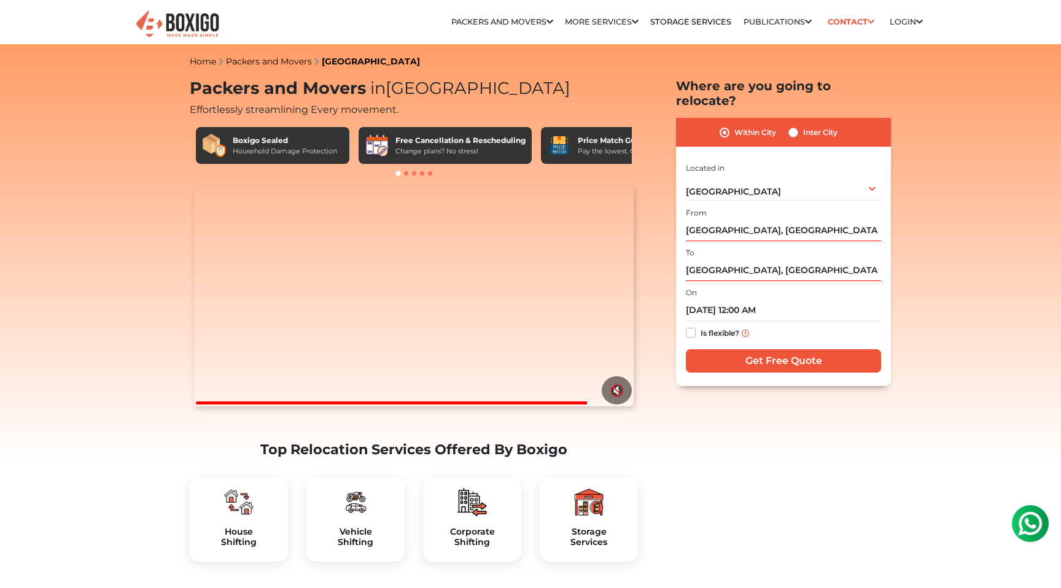 Image resolution: width=1061 pixels, height=588 pixels. What do you see at coordinates (691, 293) in the screenshot?
I see `label: On` at bounding box center [691, 293].